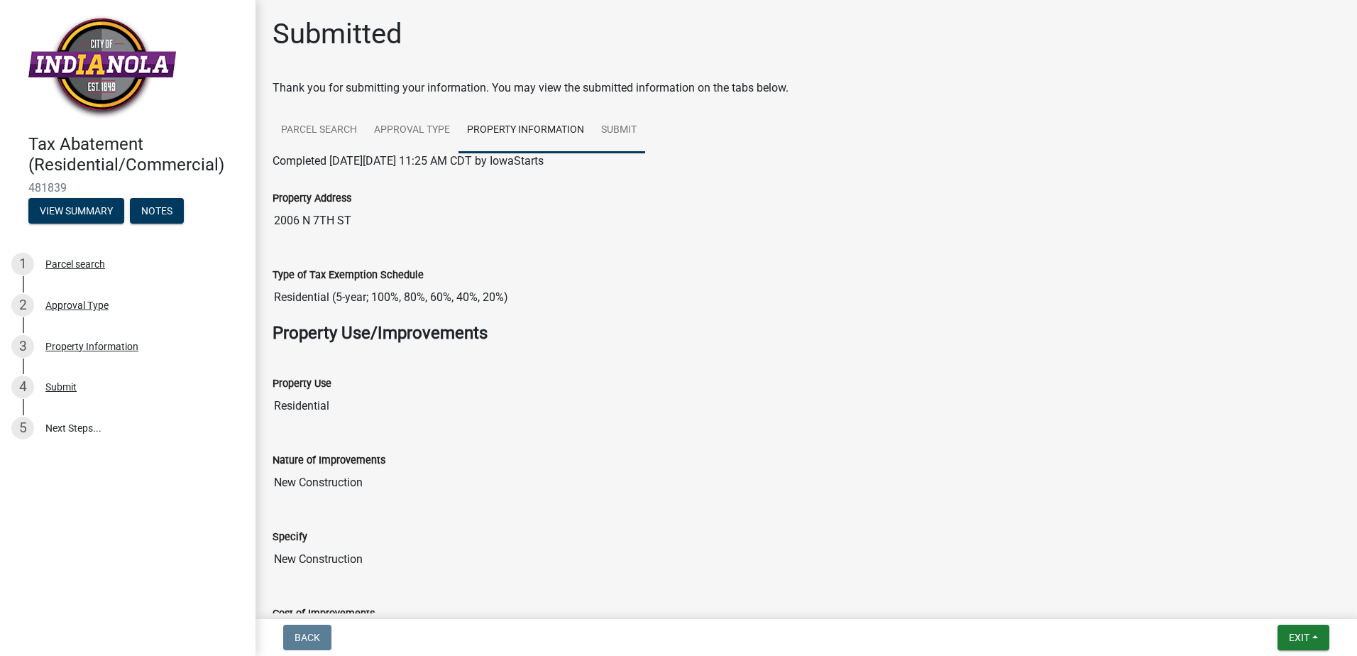 This screenshot has width=1357, height=656. Describe the element at coordinates (307, 637) in the screenshot. I see `button: Back` at that location.